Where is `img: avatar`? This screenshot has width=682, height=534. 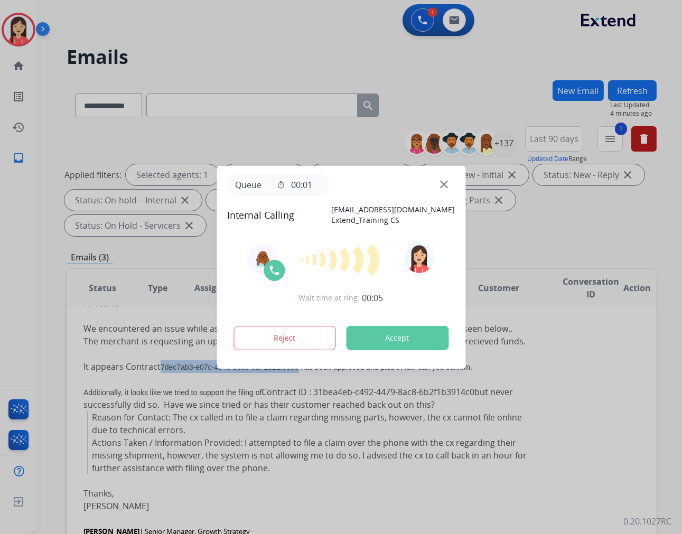 img: avatar is located at coordinates (419, 258).